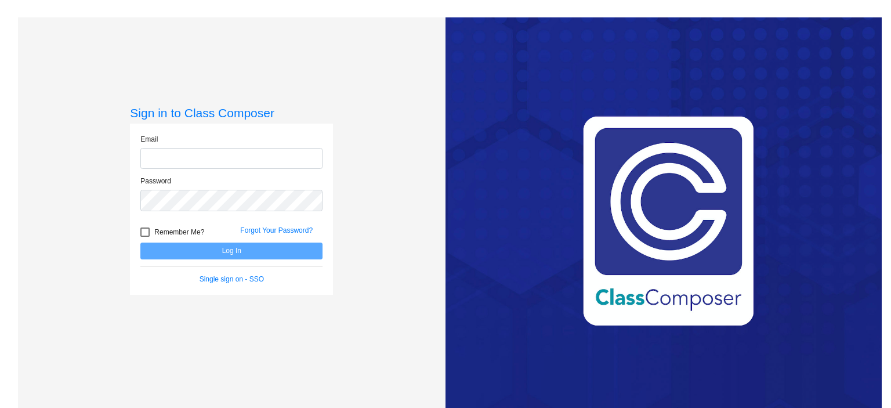  I want to click on h3: Sign in to Class Composer, so click(232, 113).